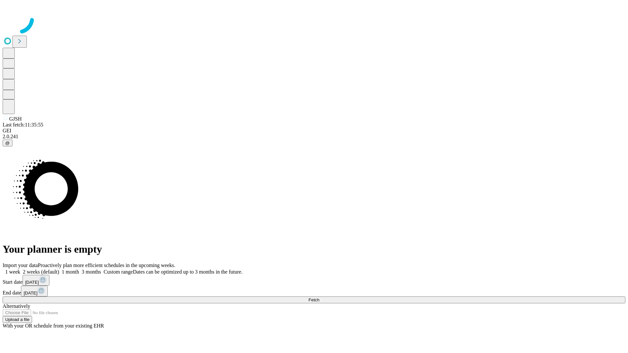 This screenshot has width=628, height=353. I want to click on button: Upload a file, so click(17, 320).